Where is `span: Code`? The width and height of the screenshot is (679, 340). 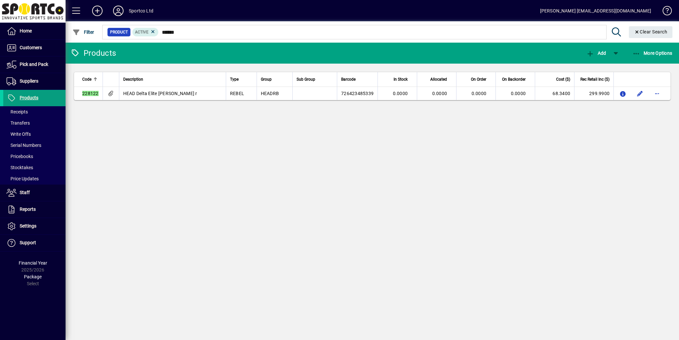 span: Code is located at coordinates (87, 79).